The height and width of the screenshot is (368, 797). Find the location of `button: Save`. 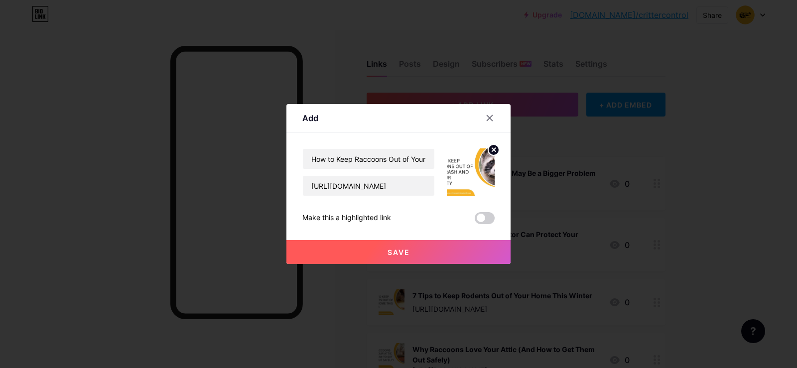

button: Save is located at coordinates (399, 252).